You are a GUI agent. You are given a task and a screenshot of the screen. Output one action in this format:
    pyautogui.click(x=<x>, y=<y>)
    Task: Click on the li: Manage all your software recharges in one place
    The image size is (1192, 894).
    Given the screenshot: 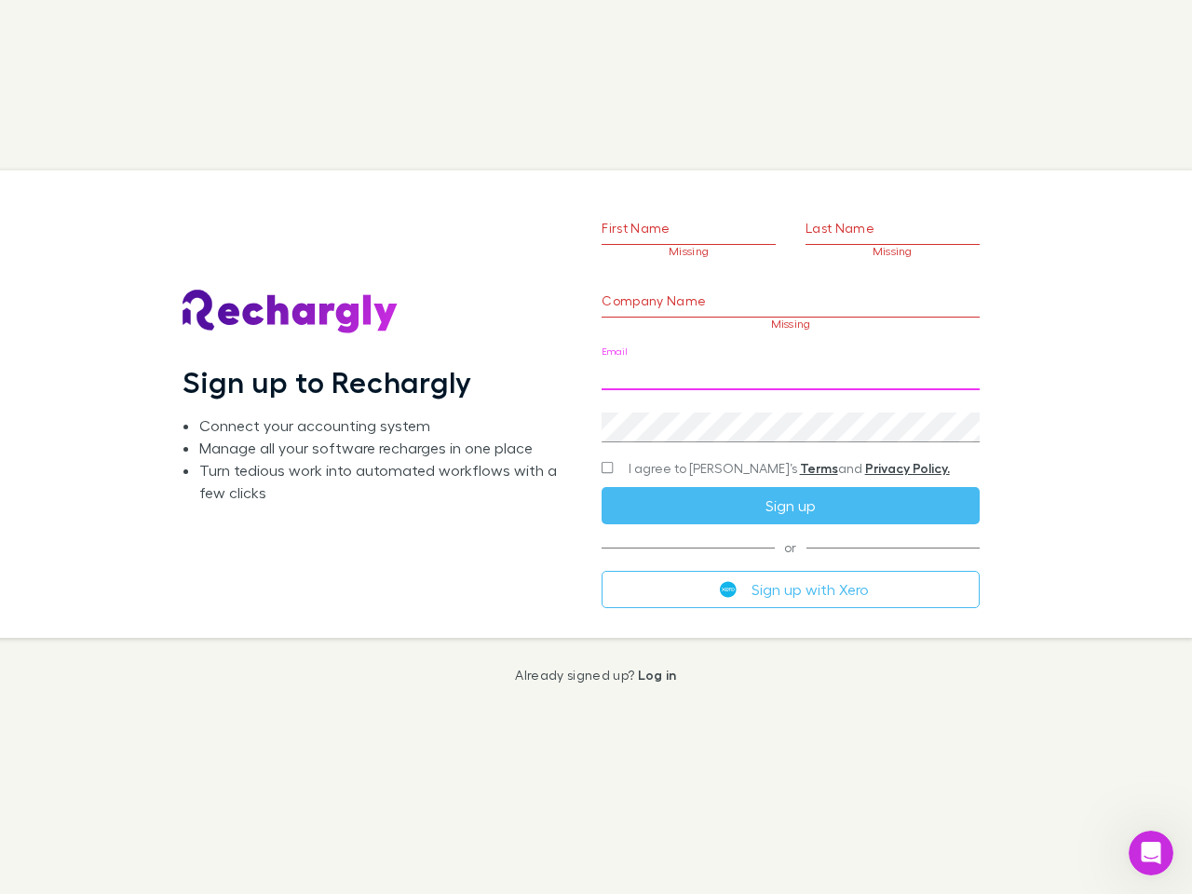 What is the action you would take?
    pyautogui.click(x=386, y=448)
    